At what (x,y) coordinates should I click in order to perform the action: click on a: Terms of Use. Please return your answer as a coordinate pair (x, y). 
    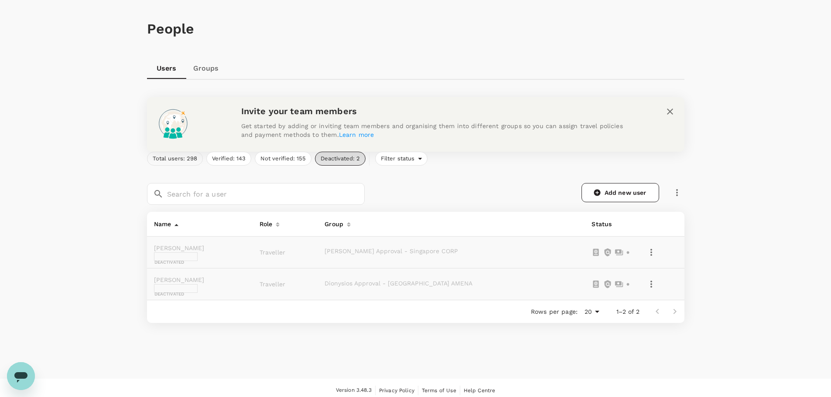
    Looking at the image, I should click on (439, 391).